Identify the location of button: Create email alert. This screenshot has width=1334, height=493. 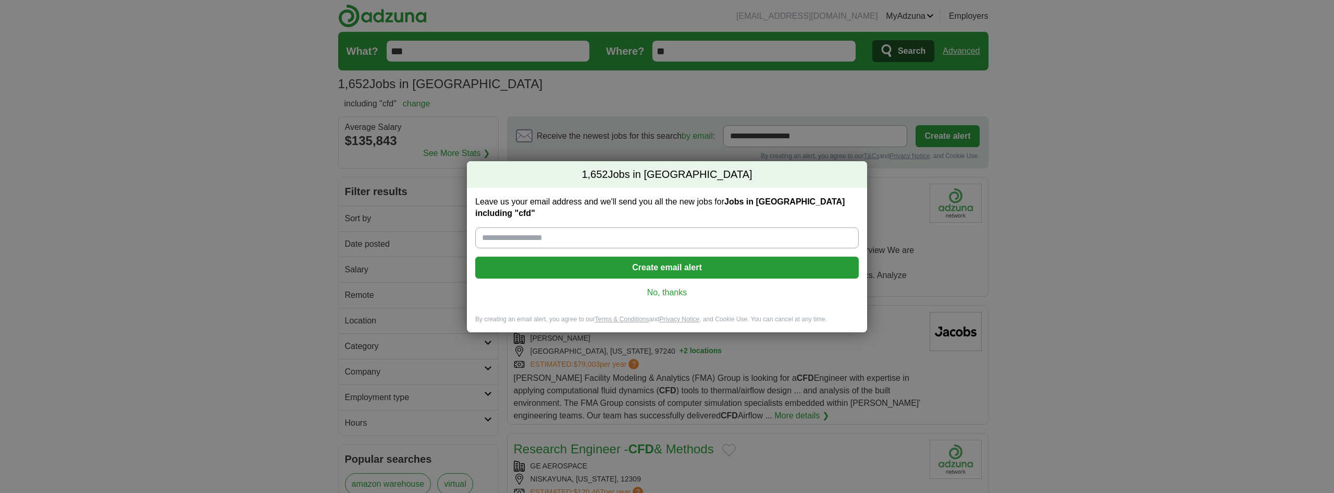
(667, 267).